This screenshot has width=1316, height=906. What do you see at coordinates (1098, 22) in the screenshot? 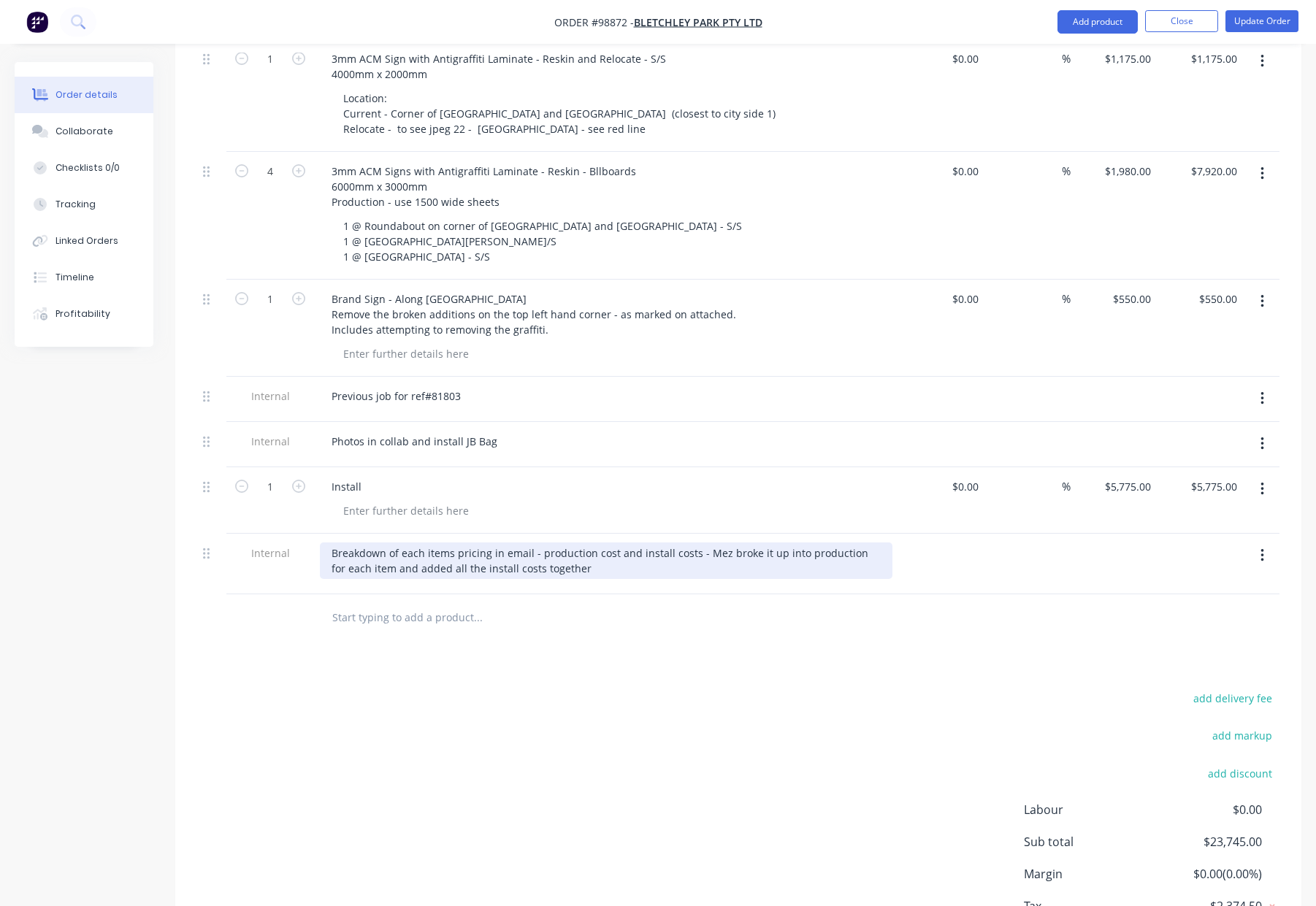
I see `button: Add product` at bounding box center [1098, 22].